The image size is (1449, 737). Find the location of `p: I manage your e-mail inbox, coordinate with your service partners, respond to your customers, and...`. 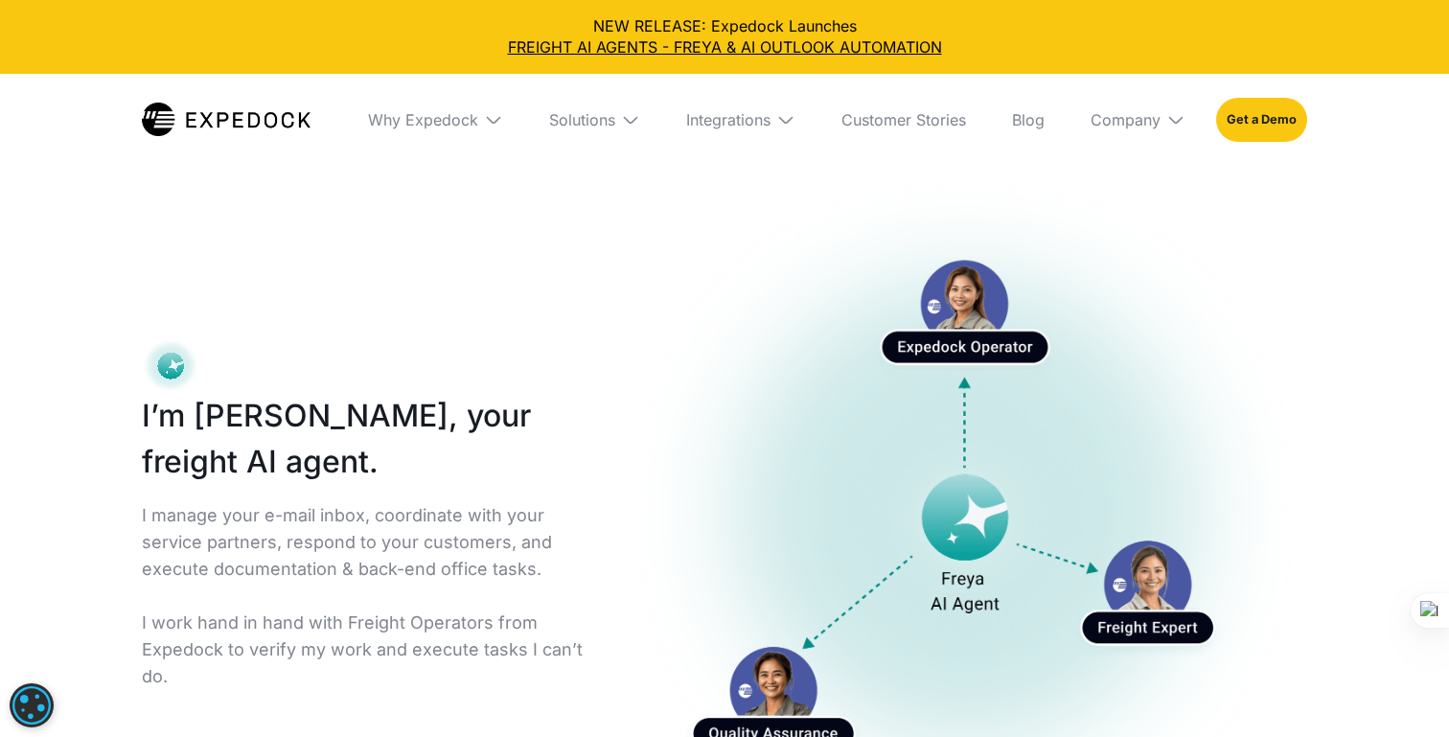

p: I manage your e-mail inbox, coordinate with your service partners, respond to your customers, and... is located at coordinates (367, 596).